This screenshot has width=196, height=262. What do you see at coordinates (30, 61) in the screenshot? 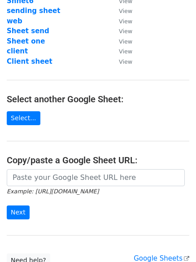
I see `strong: Client sheet` at bounding box center [30, 61].